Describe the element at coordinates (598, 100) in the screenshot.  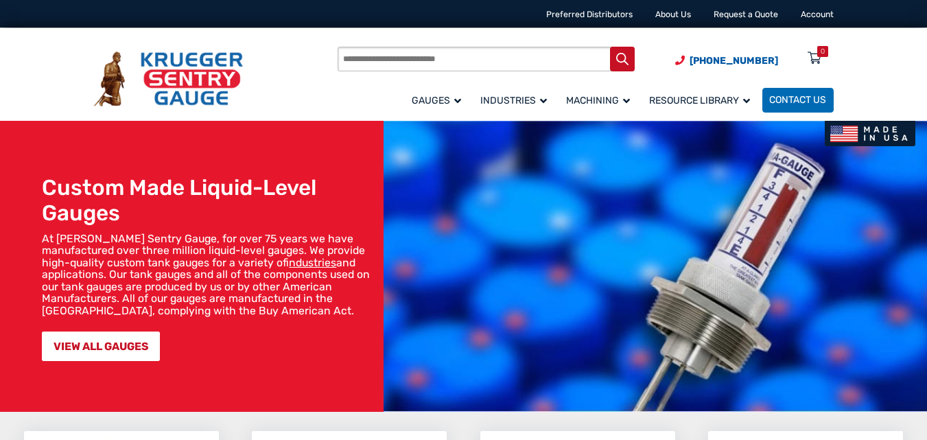
I see `span: Machining` at that location.